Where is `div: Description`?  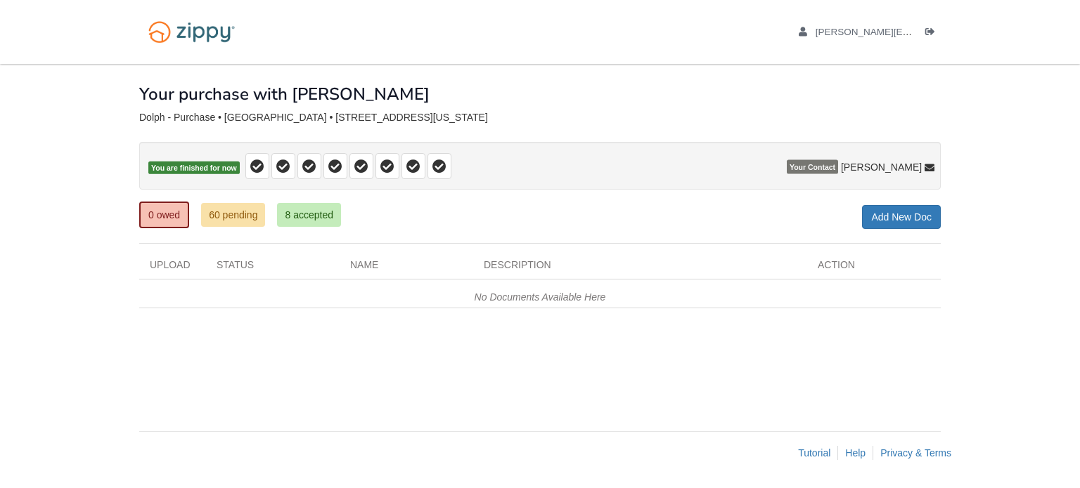 div: Description is located at coordinates (640, 268).